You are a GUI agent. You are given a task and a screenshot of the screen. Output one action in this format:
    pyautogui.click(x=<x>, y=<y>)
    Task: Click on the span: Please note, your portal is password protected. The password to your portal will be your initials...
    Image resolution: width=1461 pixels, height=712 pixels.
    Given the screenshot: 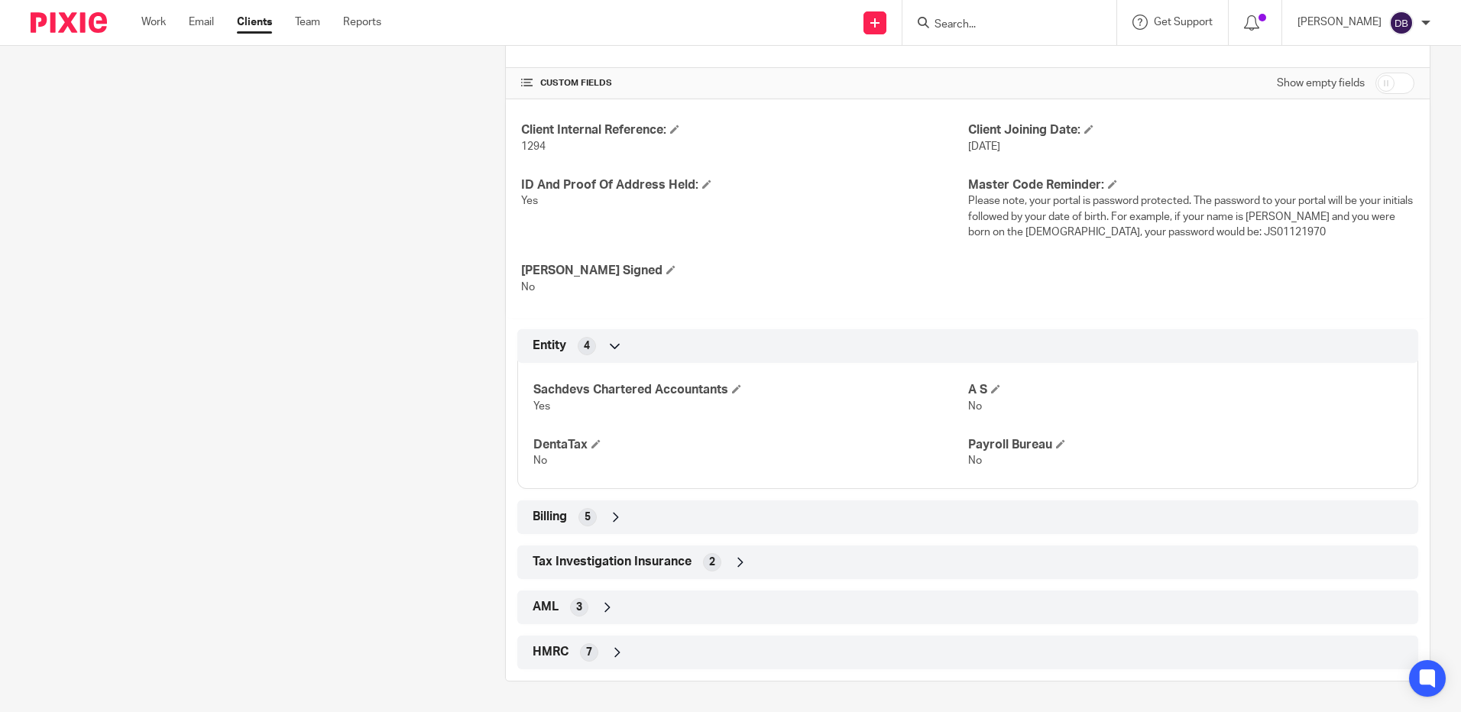 What is the action you would take?
    pyautogui.click(x=1190, y=216)
    